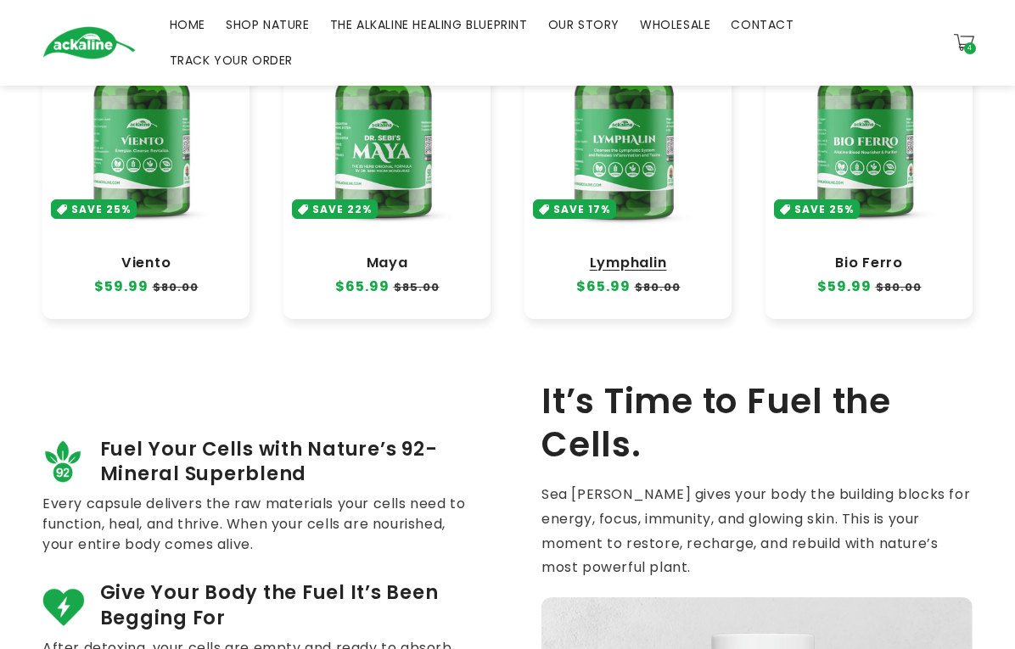  What do you see at coordinates (762, 25) in the screenshot?
I see `span: CONTACT` at bounding box center [762, 25].